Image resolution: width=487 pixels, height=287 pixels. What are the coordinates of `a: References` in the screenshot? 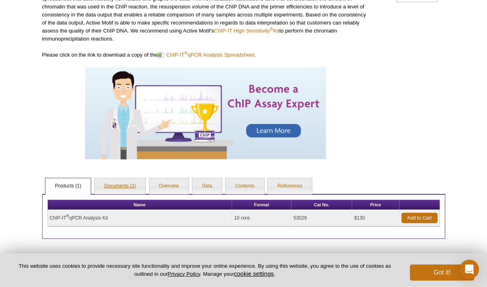 It's located at (290, 186).